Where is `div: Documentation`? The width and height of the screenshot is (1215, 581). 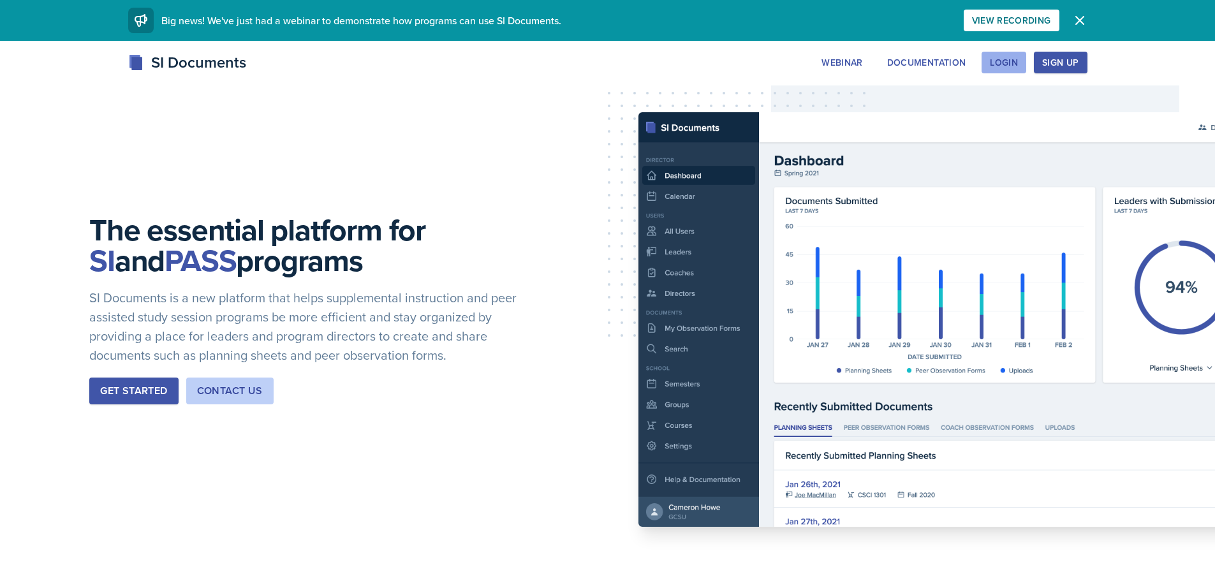 div: Documentation is located at coordinates (927, 63).